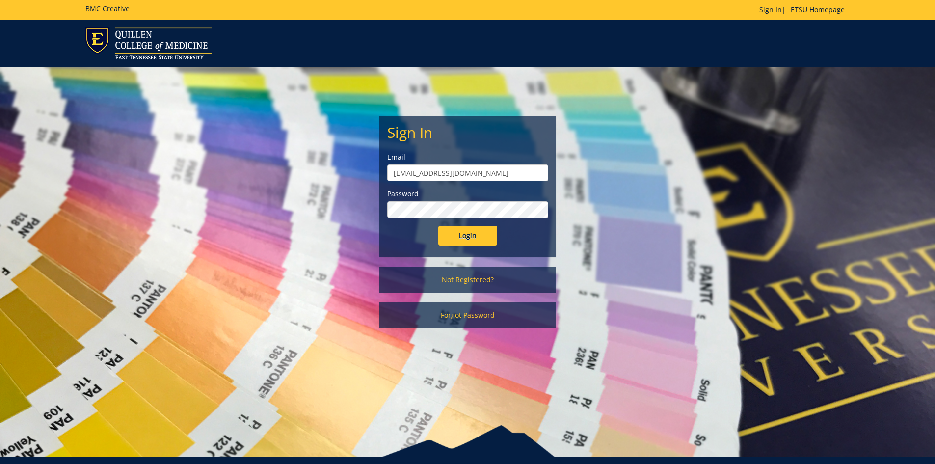 Image resolution: width=935 pixels, height=464 pixels. I want to click on input: Login, so click(468, 236).